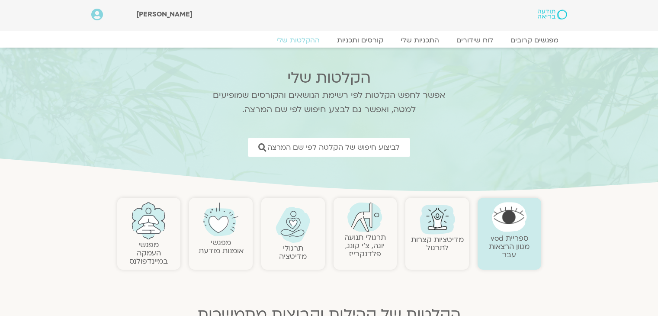  What do you see at coordinates (419, 40) in the screenshot?
I see `a: התכניות שלי` at bounding box center [419, 40].